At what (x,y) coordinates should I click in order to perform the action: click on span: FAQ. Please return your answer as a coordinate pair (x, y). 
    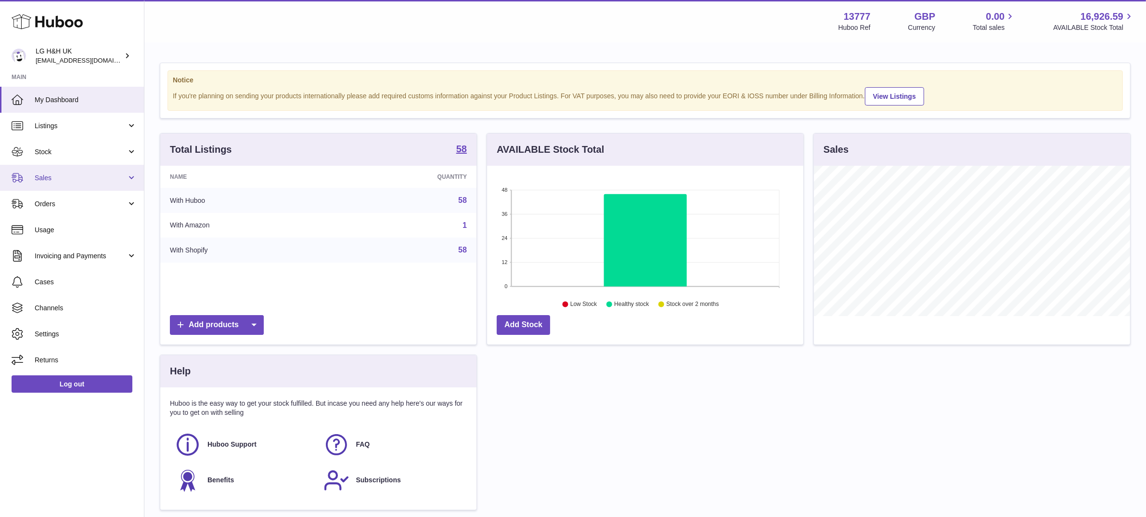
    Looking at the image, I should click on (363, 444).